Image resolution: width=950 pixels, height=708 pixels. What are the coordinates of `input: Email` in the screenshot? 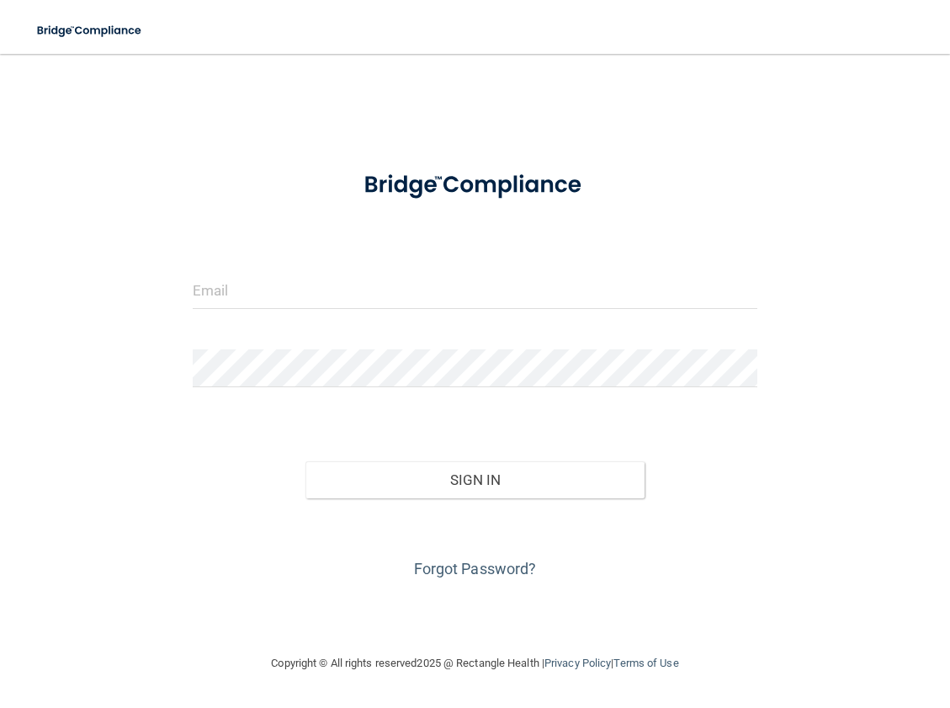 It's located at (475, 290).